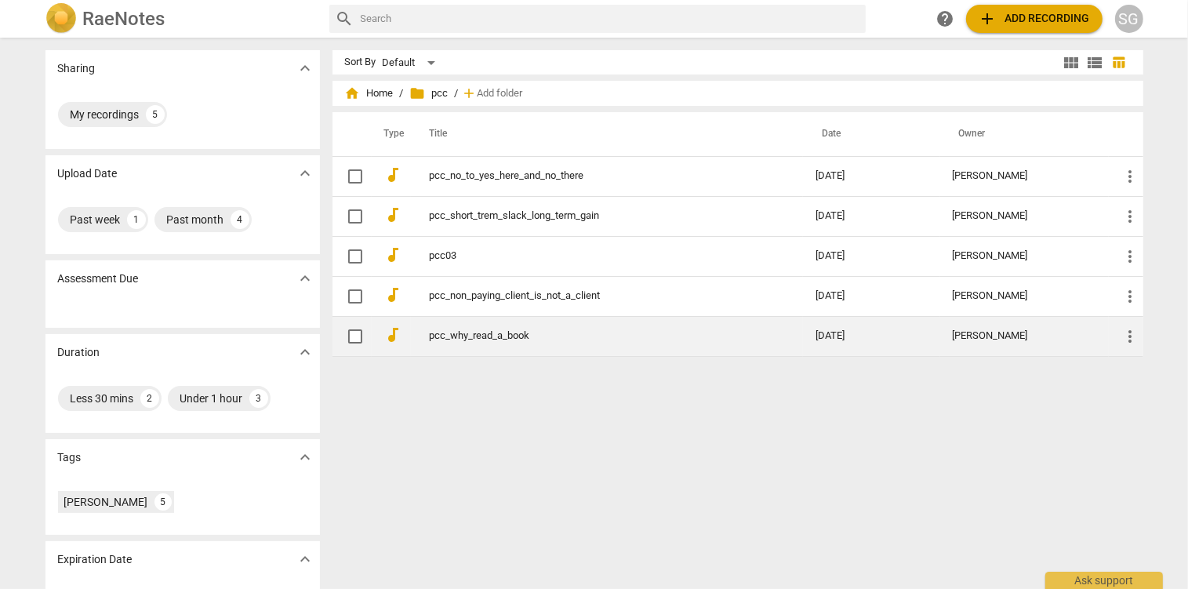 Image resolution: width=1188 pixels, height=589 pixels. Describe the element at coordinates (1119, 63) in the screenshot. I see `button: Table view` at that location.